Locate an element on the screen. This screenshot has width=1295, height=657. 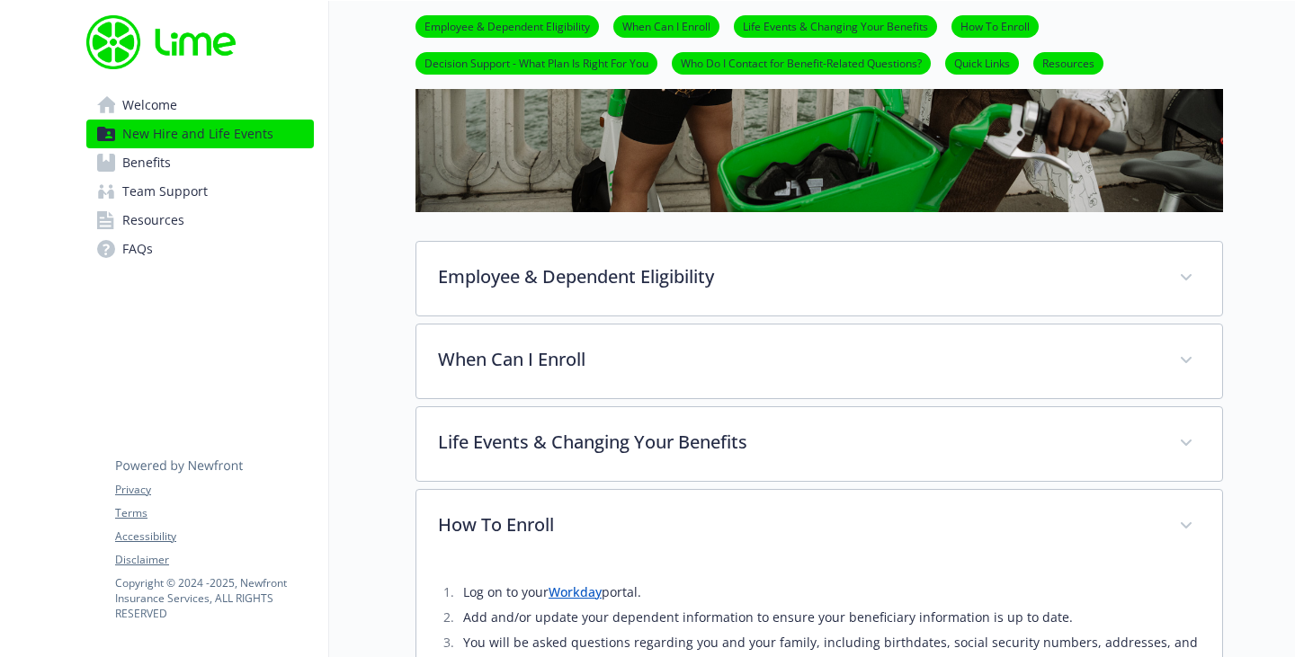
a: Life Events & Changing Your Benefits is located at coordinates (835, 25).